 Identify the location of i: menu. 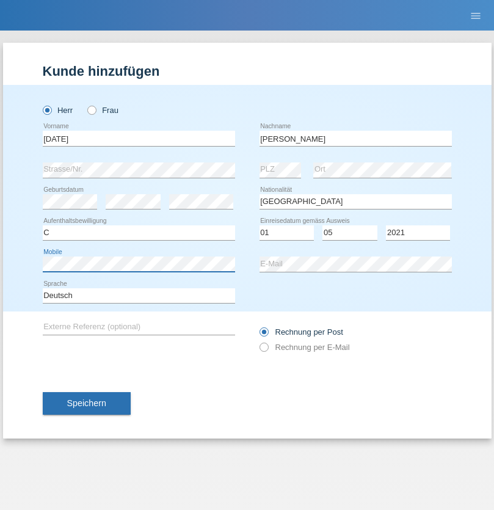
(475, 16).